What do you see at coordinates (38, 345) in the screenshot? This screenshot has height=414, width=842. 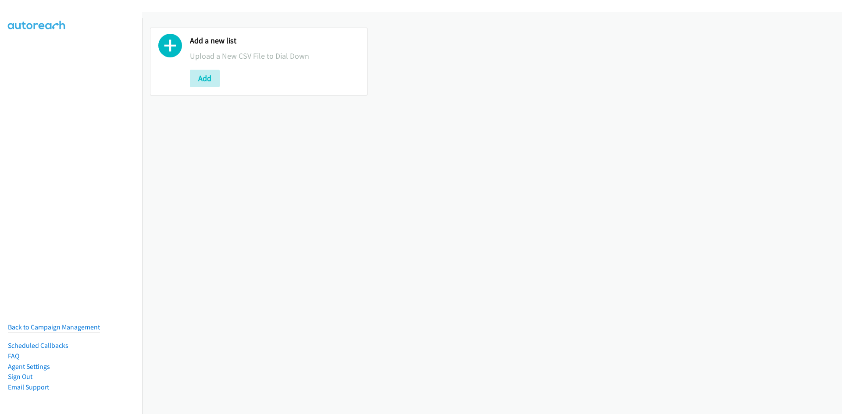 I see `a: Scheduled Callbacks` at bounding box center [38, 345].